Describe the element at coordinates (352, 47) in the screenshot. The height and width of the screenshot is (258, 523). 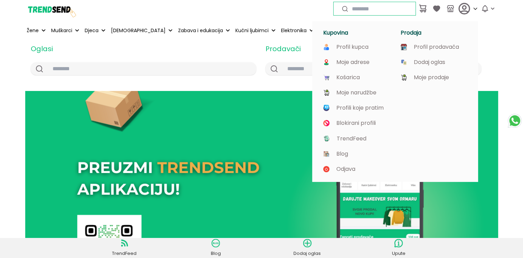
I see `p: Profil kupca` at that location.